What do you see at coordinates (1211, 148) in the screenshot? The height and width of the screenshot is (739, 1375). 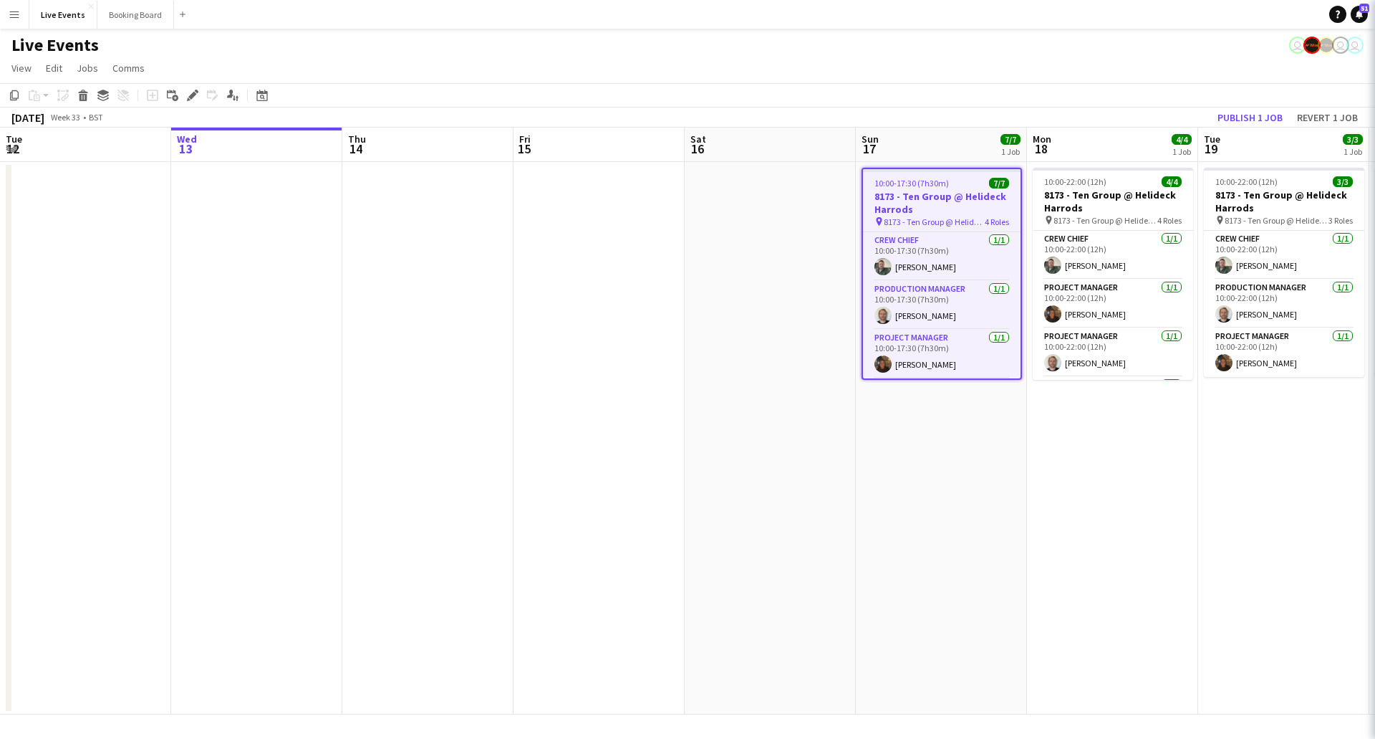 I see `span: 19` at bounding box center [1211, 148].